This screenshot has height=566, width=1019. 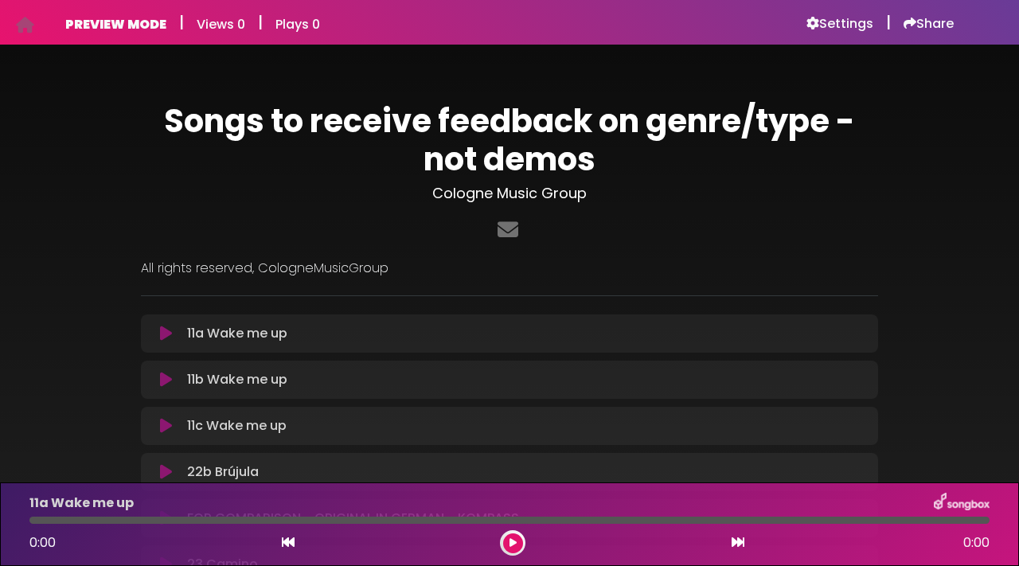 What do you see at coordinates (236, 426) in the screenshot?
I see `p: 11c Wake me up` at bounding box center [236, 426].